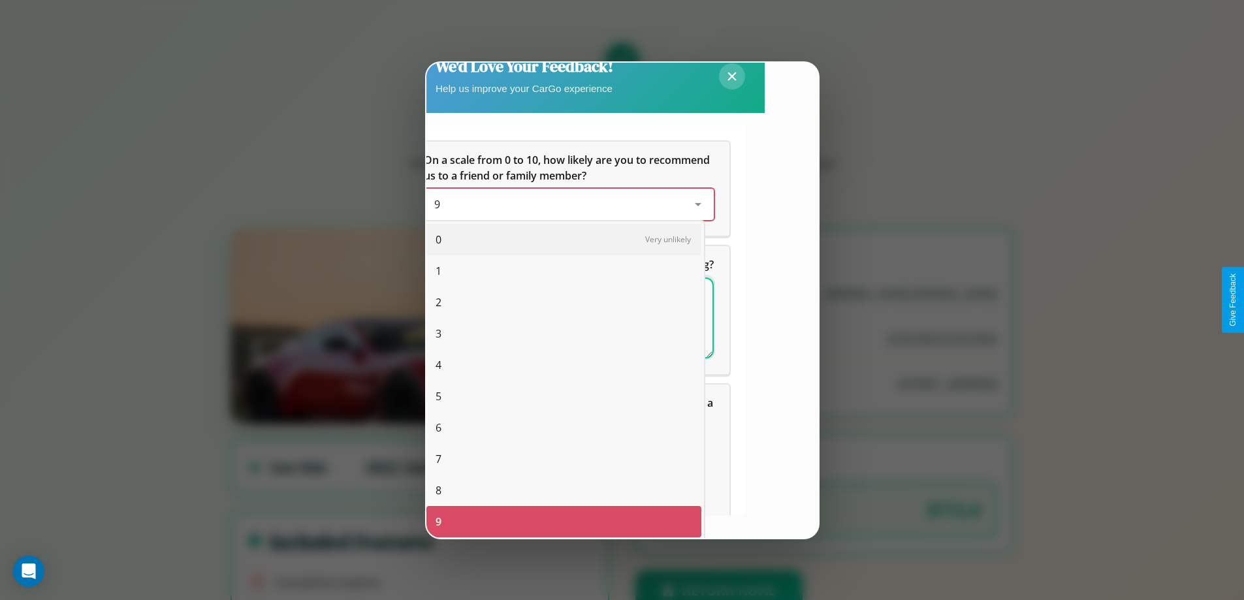 The height and width of the screenshot is (600, 1244). Describe the element at coordinates (29, 572) in the screenshot. I see `div: Open Intercom Messenger` at that location.